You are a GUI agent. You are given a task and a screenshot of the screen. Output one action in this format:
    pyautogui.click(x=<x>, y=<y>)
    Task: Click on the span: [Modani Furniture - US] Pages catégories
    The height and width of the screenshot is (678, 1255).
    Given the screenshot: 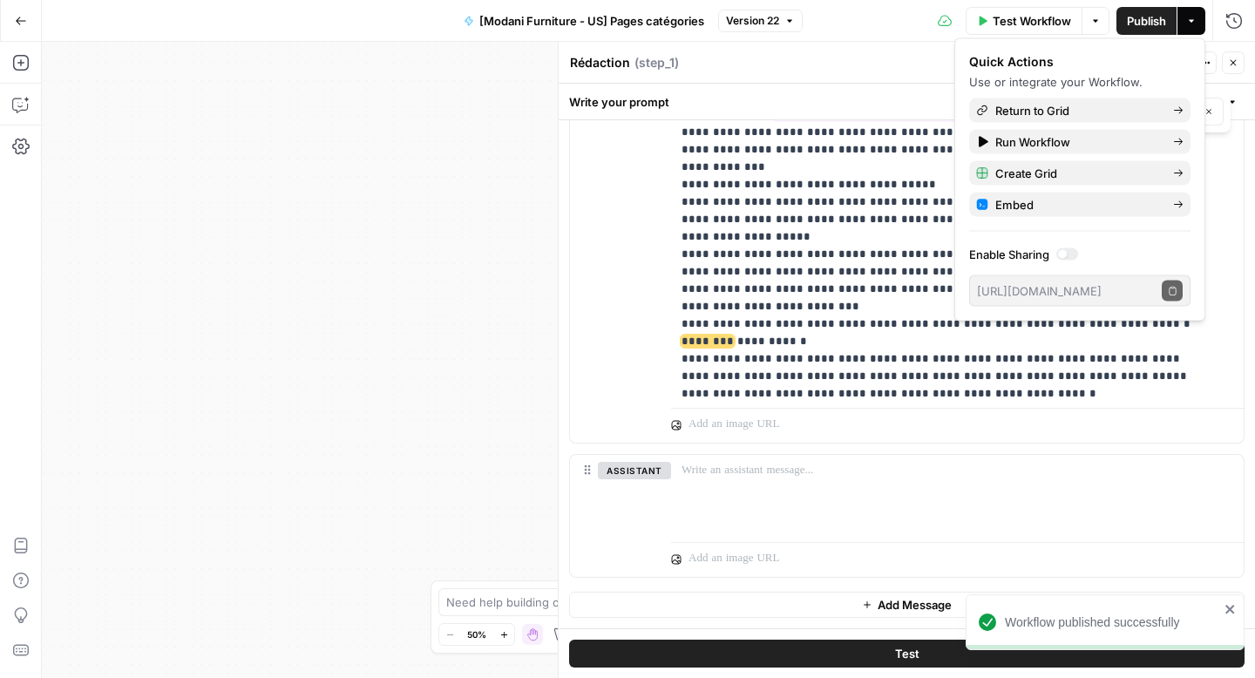 What is the action you would take?
    pyautogui.click(x=592, y=21)
    